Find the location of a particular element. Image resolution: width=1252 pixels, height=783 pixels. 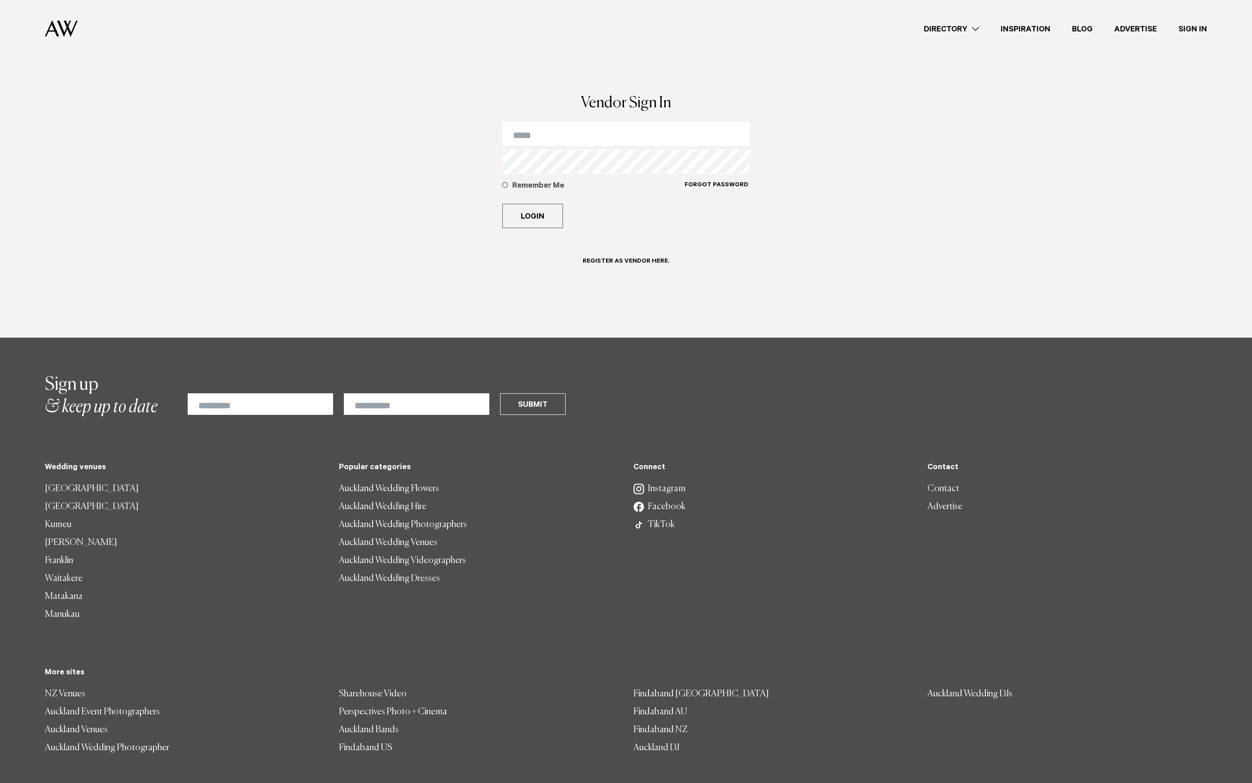

a: Sharehouse Video is located at coordinates (478, 694).